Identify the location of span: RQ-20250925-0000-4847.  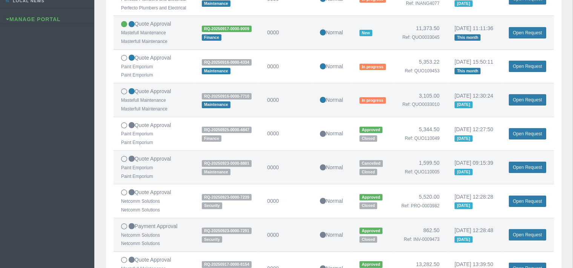
(227, 130).